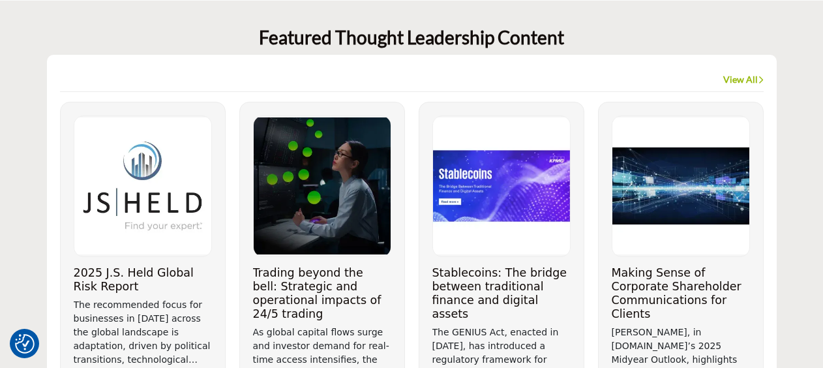  Describe the element at coordinates (501, 186) in the screenshot. I see `img: Logo of KPMG LLP, click to view details` at that location.